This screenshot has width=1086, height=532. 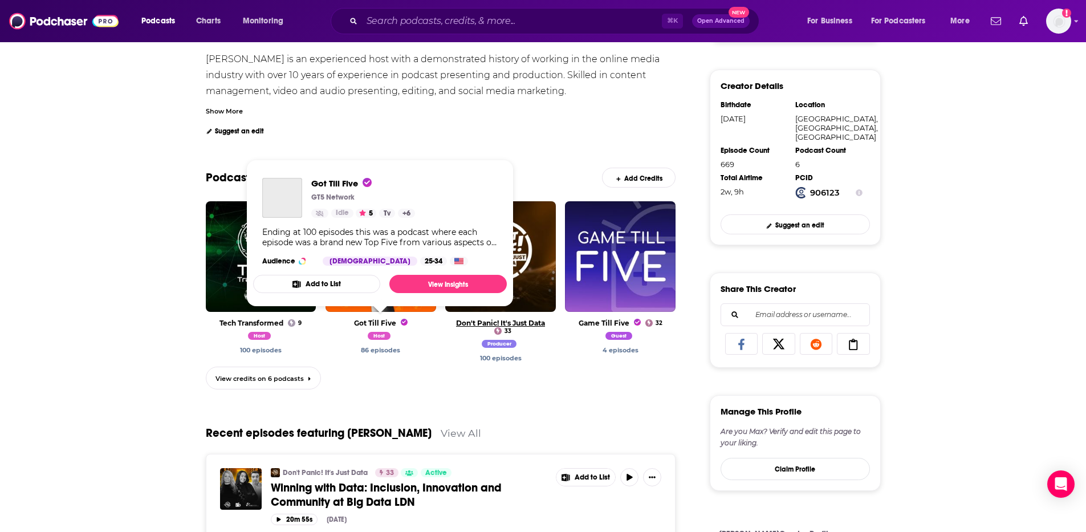 I want to click on a: 32, so click(x=654, y=323).